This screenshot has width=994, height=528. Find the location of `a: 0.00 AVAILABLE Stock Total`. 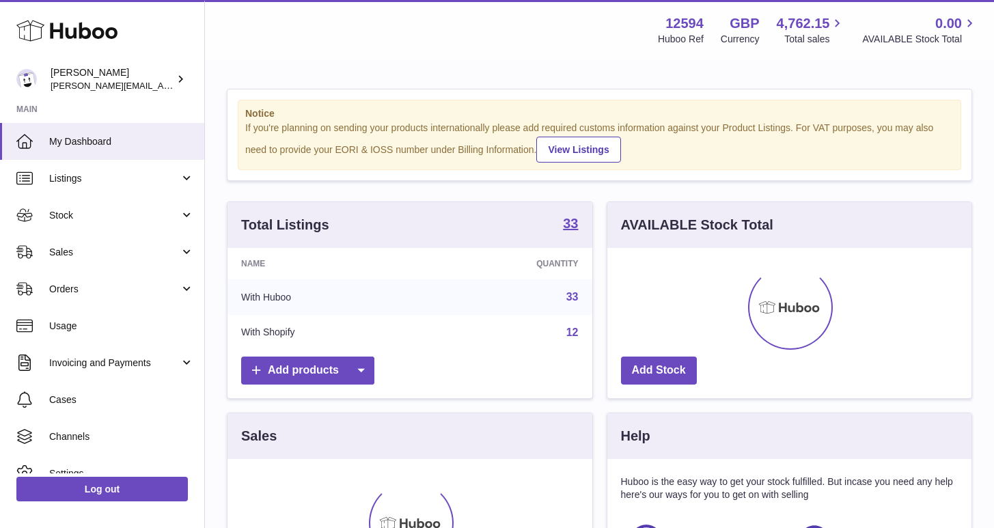

a: 0.00 AVAILABLE Stock Total is located at coordinates (919, 30).